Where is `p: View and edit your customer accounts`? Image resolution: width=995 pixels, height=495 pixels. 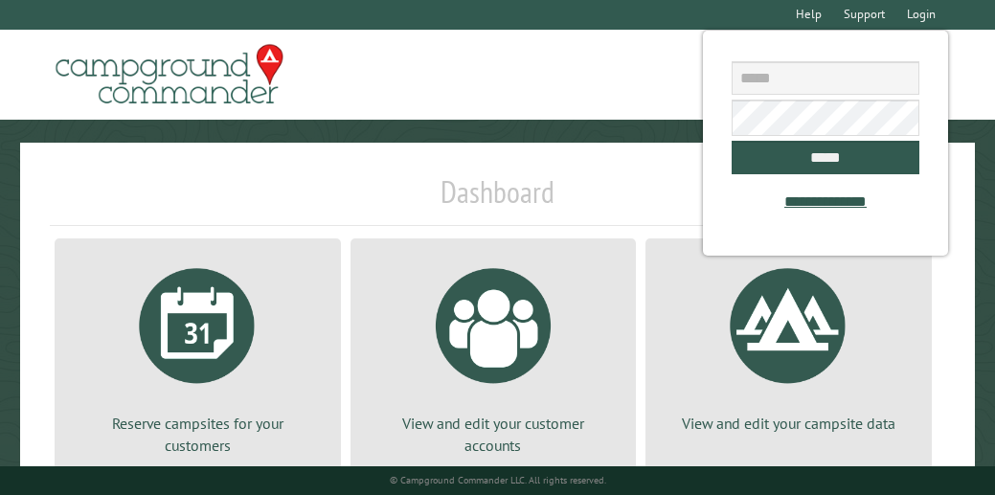 p: View and edit your customer accounts is located at coordinates (493, 434).